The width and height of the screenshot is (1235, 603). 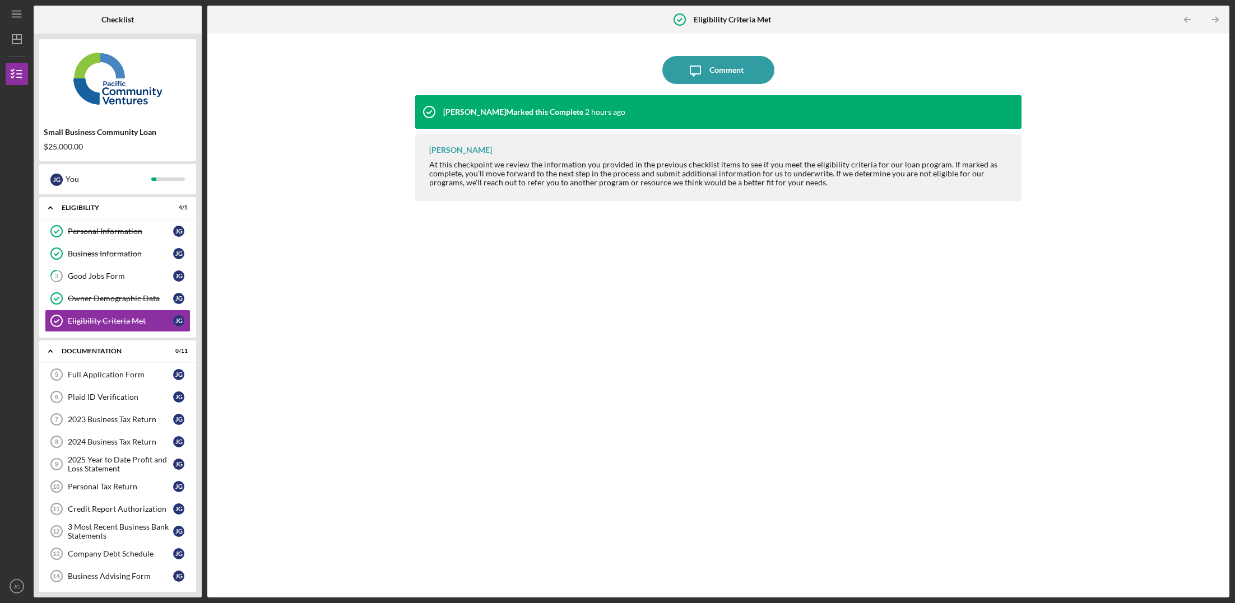 What do you see at coordinates (57, 464) in the screenshot?
I see `tspan: 9` at bounding box center [57, 464].